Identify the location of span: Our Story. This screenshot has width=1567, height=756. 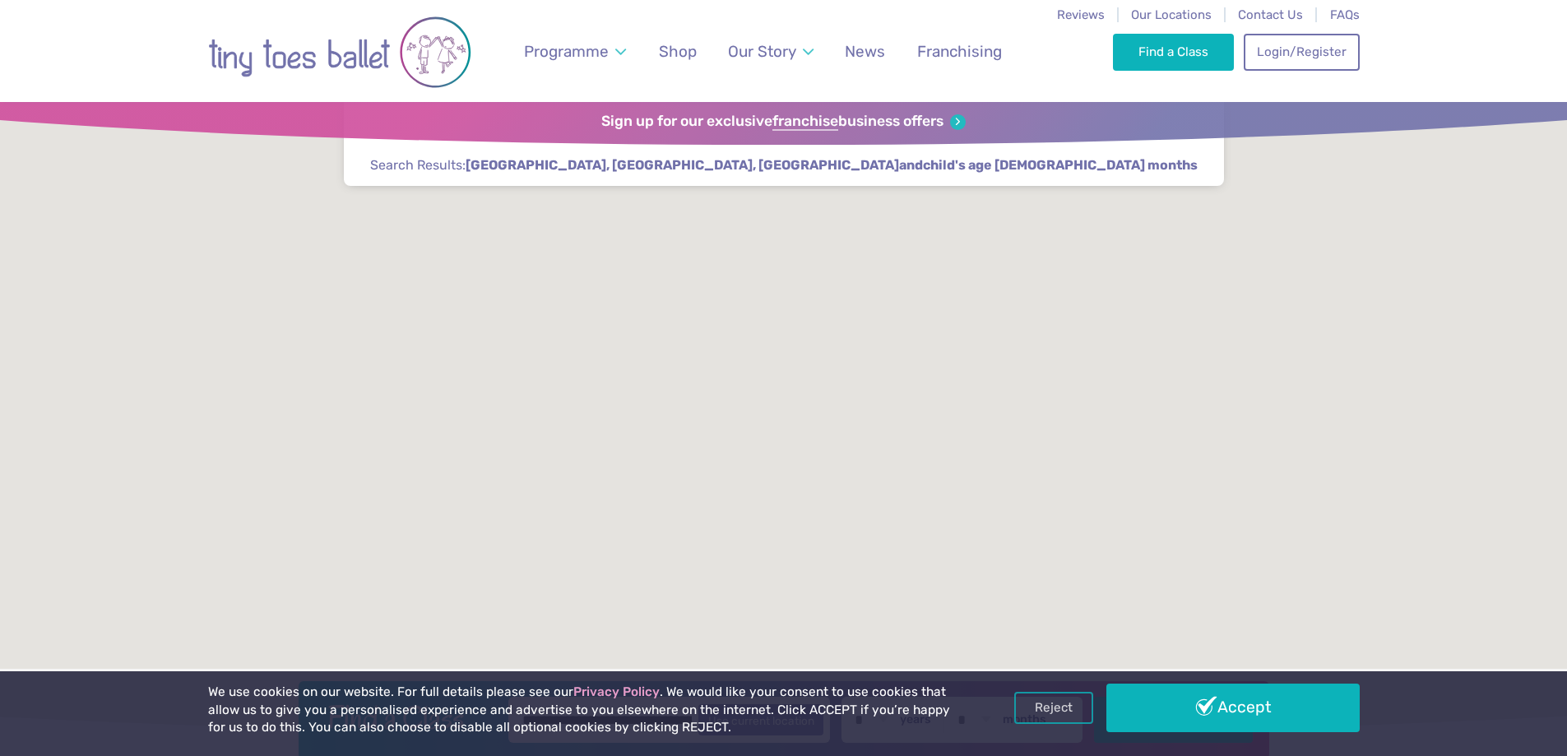
(762, 51).